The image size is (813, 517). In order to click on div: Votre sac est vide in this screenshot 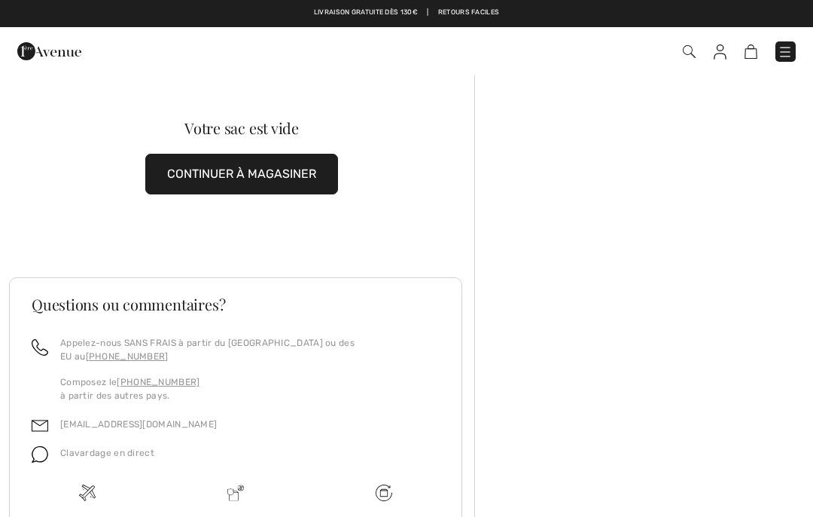, I will do `click(242, 128)`.